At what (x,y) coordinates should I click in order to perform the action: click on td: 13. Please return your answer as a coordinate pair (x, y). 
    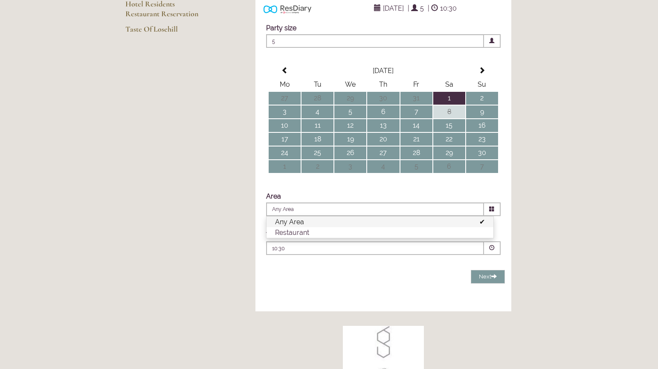
    Looking at the image, I should click on (383, 125).